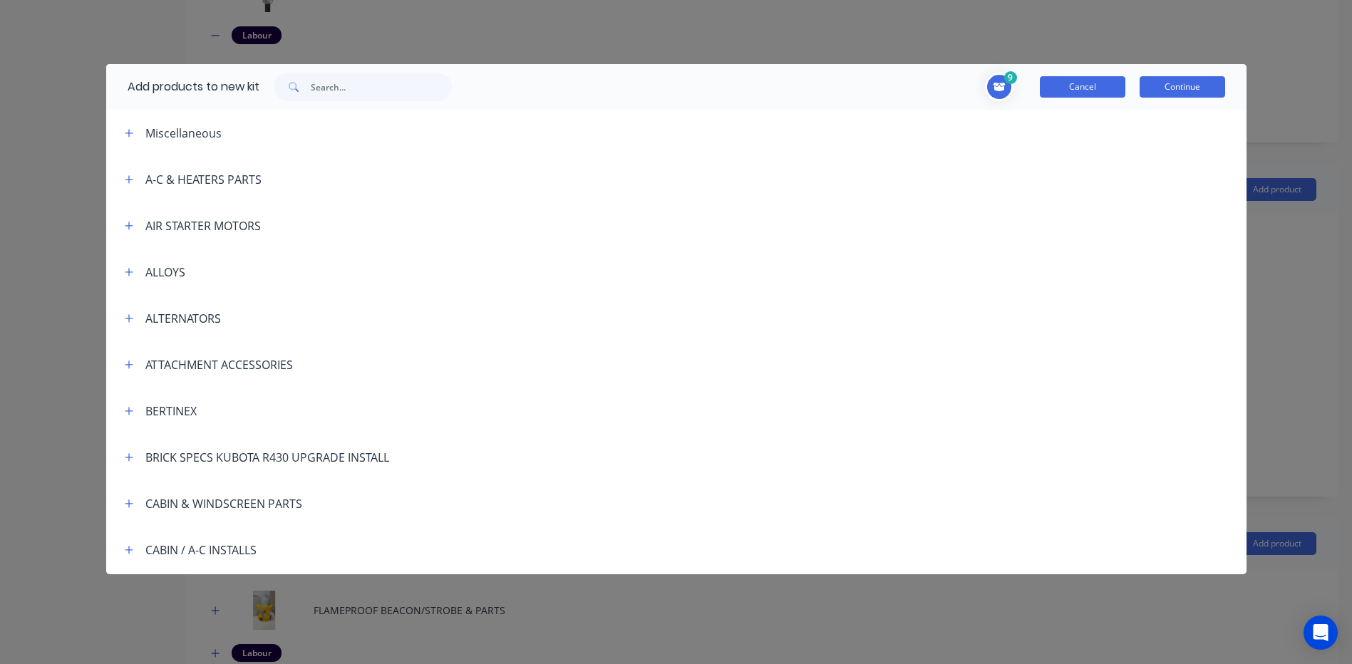 This screenshot has height=664, width=1352. Describe the element at coordinates (201, 550) in the screenshot. I see `div: CABIN / A-C INSTALLS` at that location.